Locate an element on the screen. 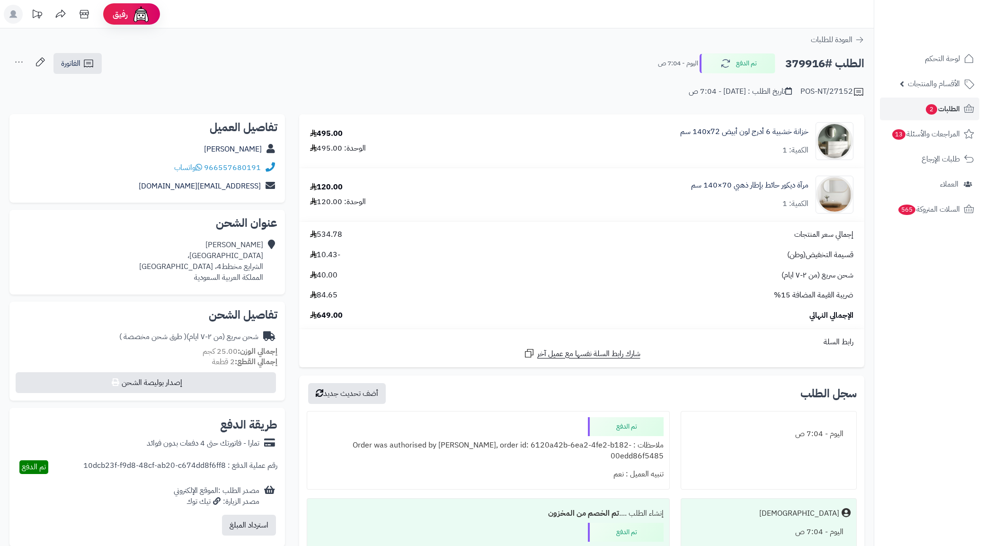 The width and height of the screenshot is (985, 546). button: أضف تحديث جديد is located at coordinates (347, 393).